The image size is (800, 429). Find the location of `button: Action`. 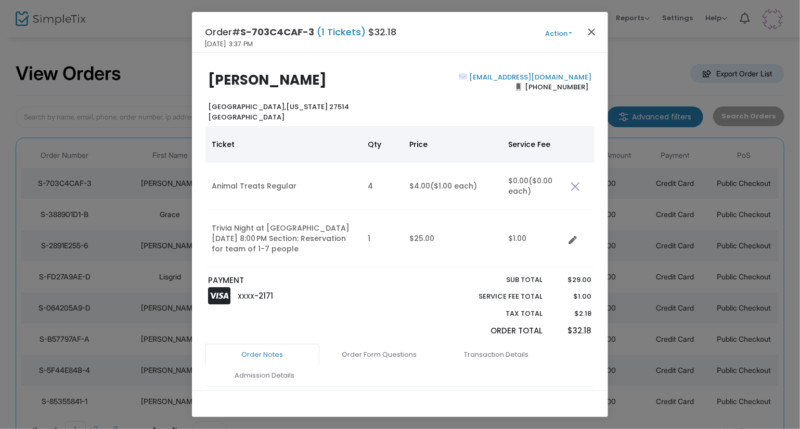

button: Action is located at coordinates (558, 34).